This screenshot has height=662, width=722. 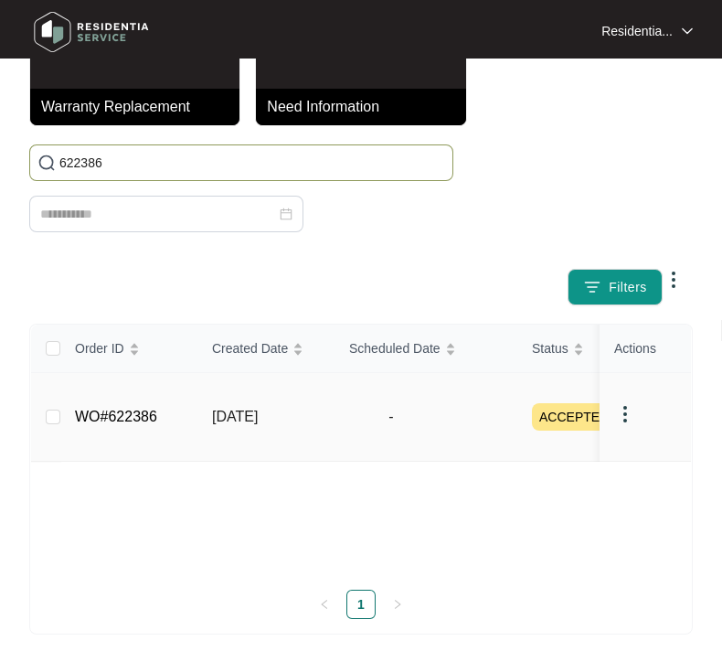 I want to click on th: Order ID, so click(x=129, y=348).